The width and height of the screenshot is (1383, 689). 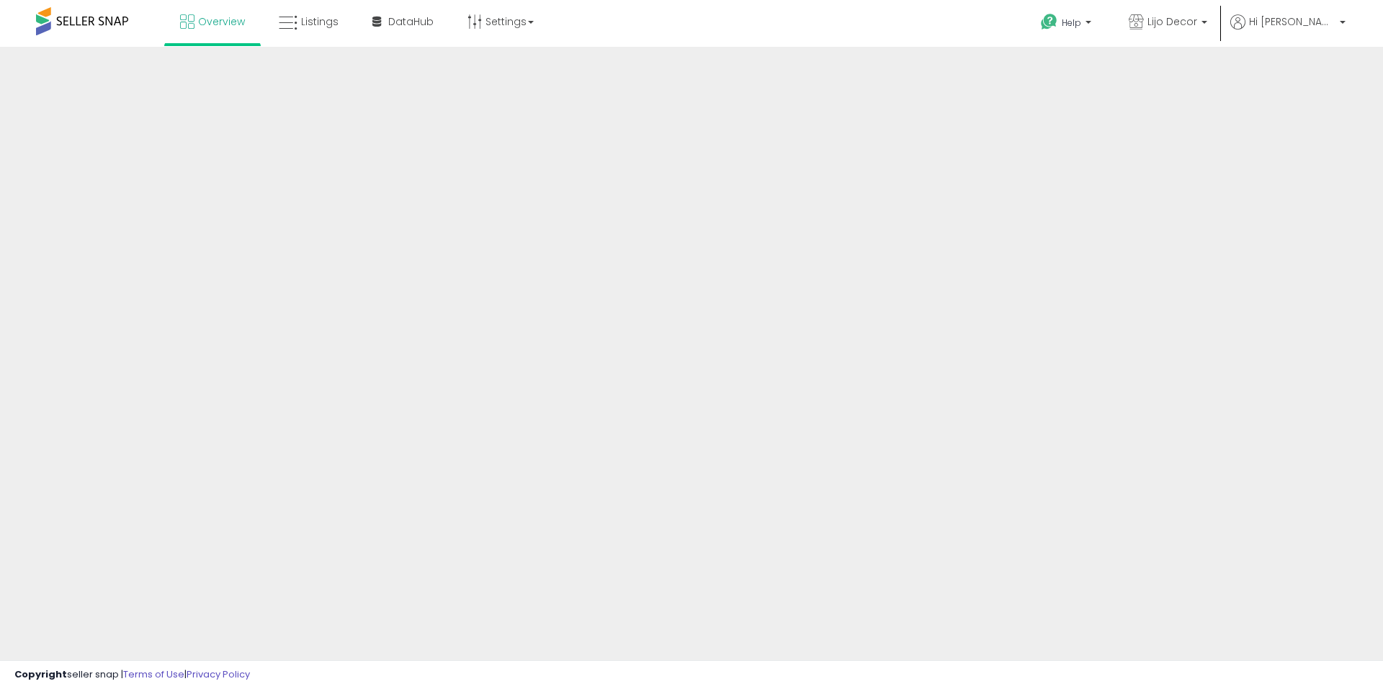 I want to click on span: Overview, so click(x=221, y=22).